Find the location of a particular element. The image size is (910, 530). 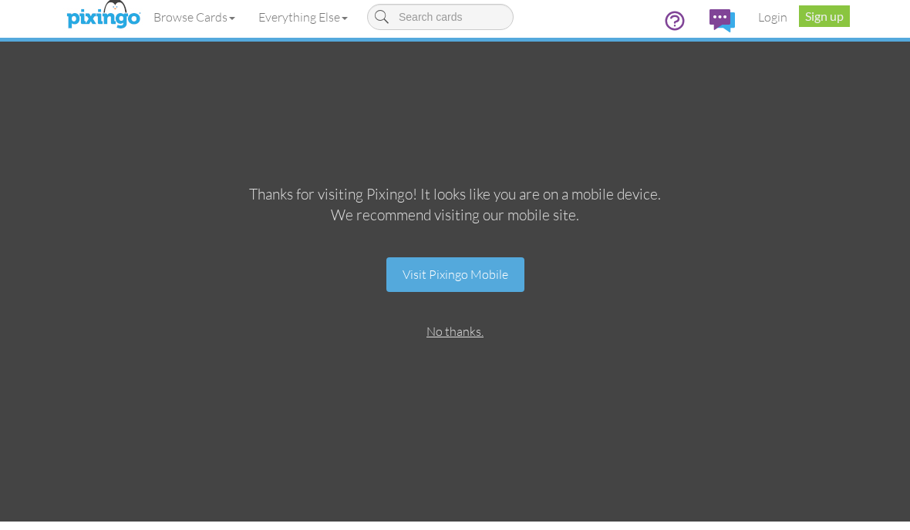

img: comments.svg is located at coordinates (722, 29).